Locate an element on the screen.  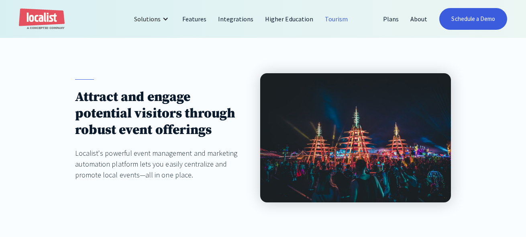
div: Localist's powerful event management and marketing automation platform lets you easily centralize... is located at coordinates (159, 163).